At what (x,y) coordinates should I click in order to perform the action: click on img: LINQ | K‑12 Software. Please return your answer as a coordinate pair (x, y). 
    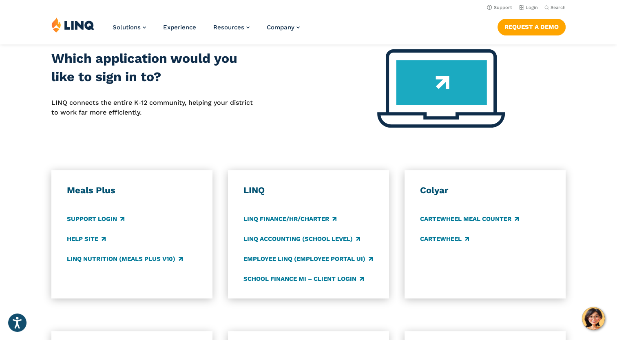
    Looking at the image, I should click on (73, 25).